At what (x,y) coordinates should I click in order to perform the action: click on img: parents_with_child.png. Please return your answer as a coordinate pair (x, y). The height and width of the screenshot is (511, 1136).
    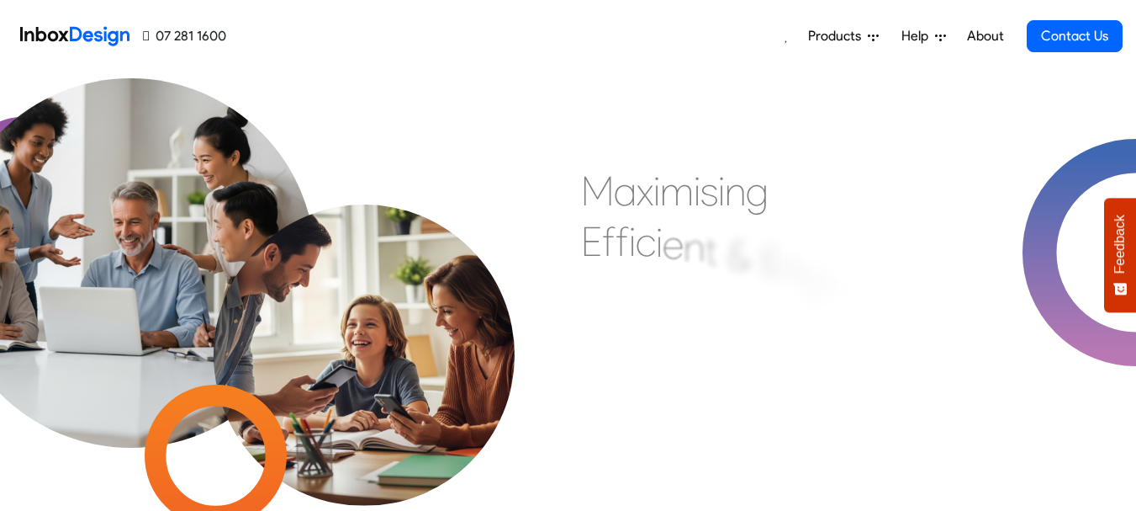
    Looking at the image, I should click on (364, 317).